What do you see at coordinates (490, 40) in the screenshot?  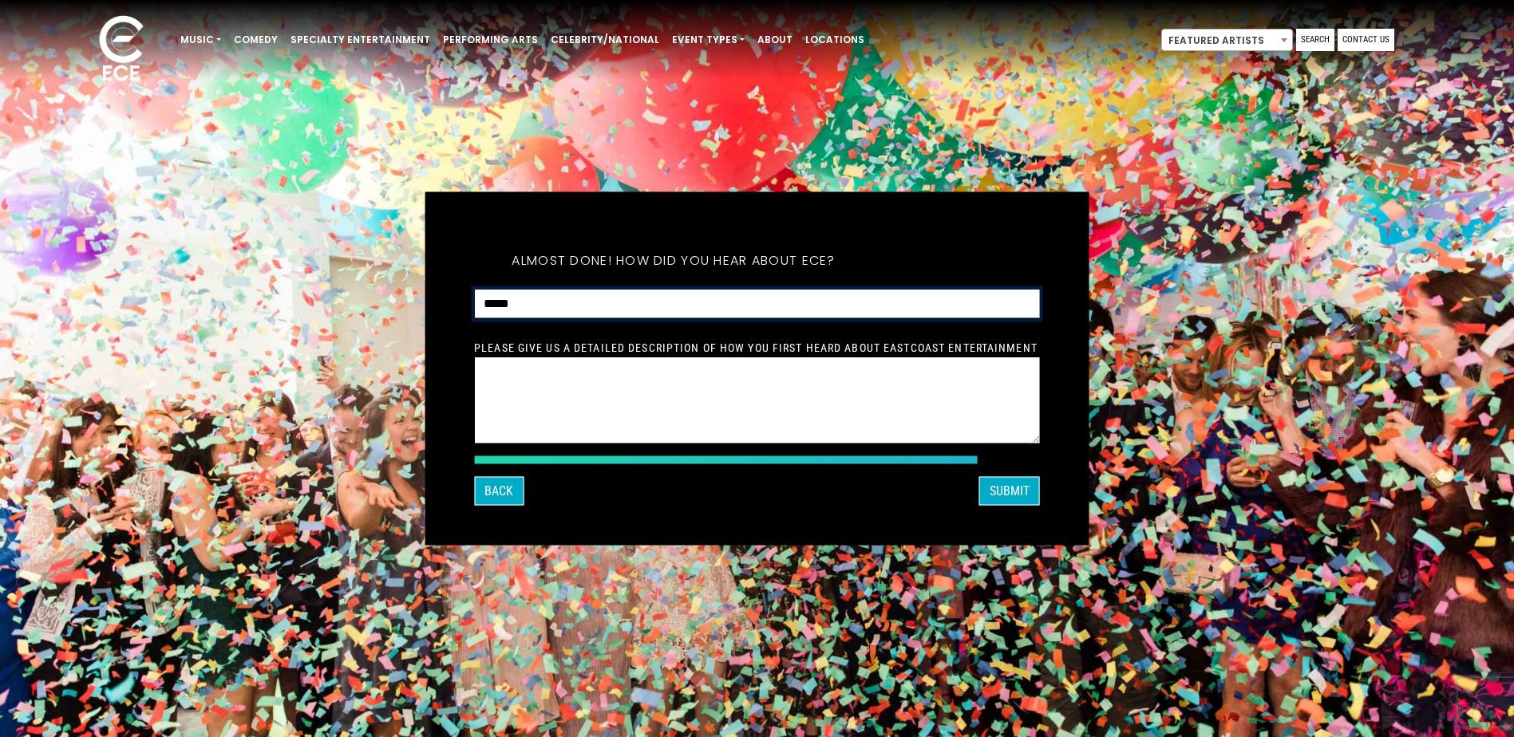 I see `a: Performing Arts` at bounding box center [490, 40].